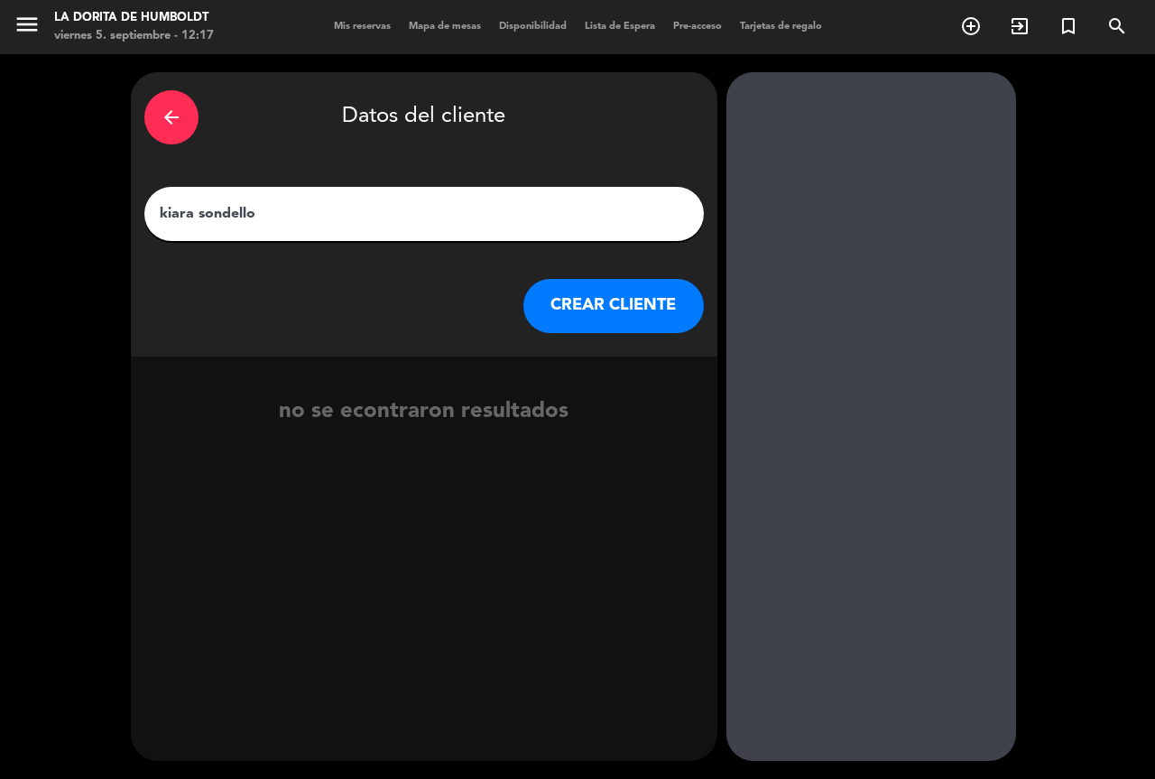  What do you see at coordinates (171, 117) in the screenshot?
I see `i: arrow_back` at bounding box center [171, 117].